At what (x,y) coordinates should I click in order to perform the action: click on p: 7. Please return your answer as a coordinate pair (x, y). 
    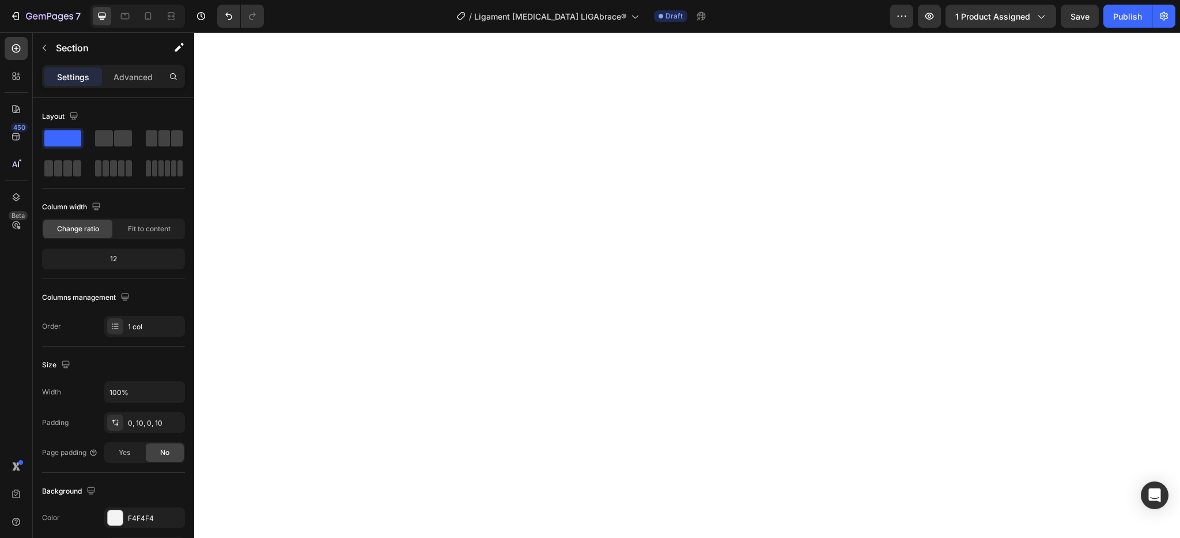
    Looking at the image, I should click on (78, 16).